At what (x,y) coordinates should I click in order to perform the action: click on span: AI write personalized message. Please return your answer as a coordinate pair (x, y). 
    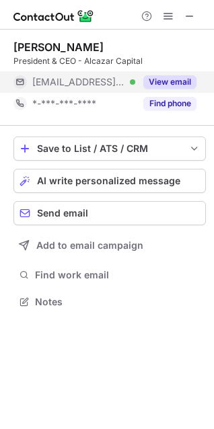
    Looking at the image, I should click on (108, 181).